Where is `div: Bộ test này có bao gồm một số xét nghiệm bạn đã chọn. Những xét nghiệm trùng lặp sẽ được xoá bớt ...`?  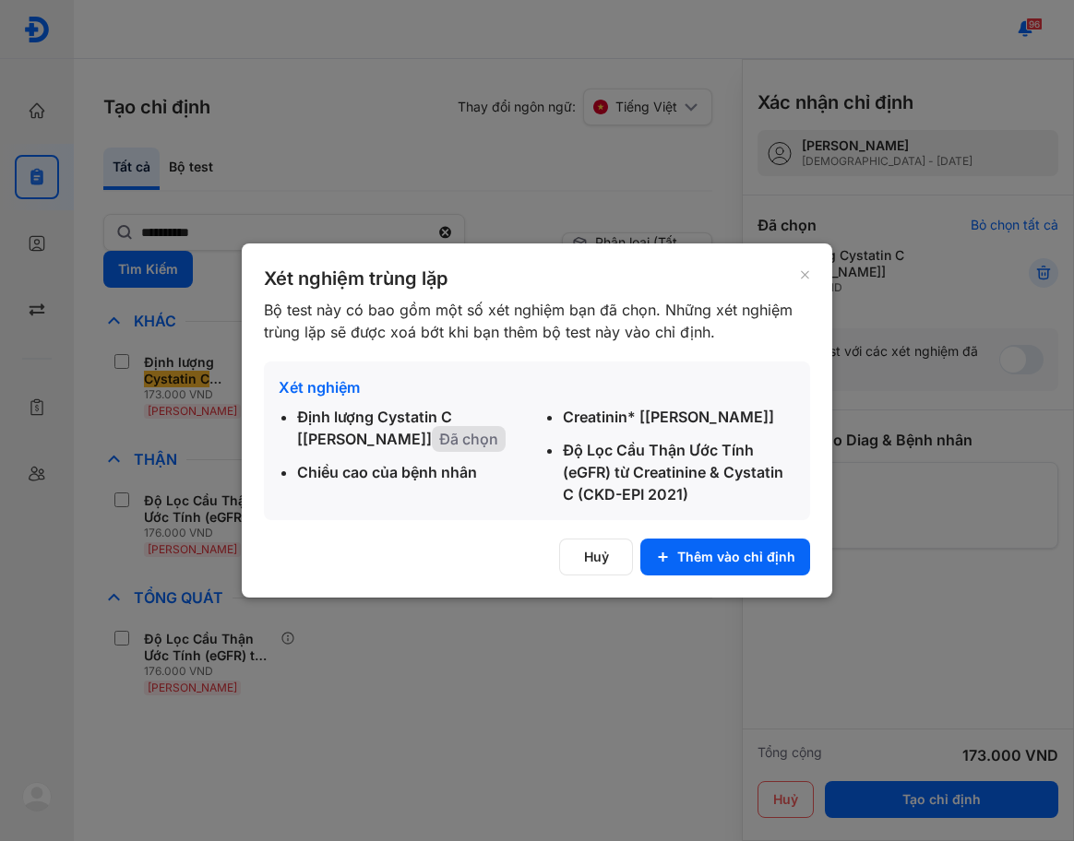
div: Bộ test này có bao gồm một số xét nghiệm bạn đã chọn. Những xét nghiệm trùng lặp sẽ được xoá bớt ... is located at coordinates (531, 321).